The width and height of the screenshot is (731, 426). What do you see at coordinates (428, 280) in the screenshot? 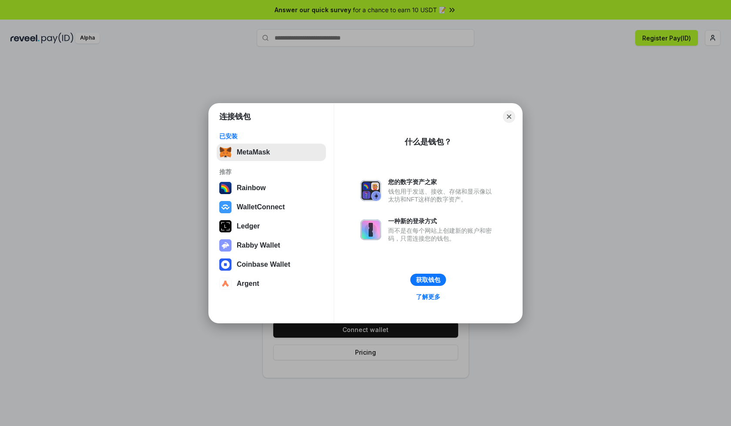
I see `button: 获取钱包` at bounding box center [428, 280].